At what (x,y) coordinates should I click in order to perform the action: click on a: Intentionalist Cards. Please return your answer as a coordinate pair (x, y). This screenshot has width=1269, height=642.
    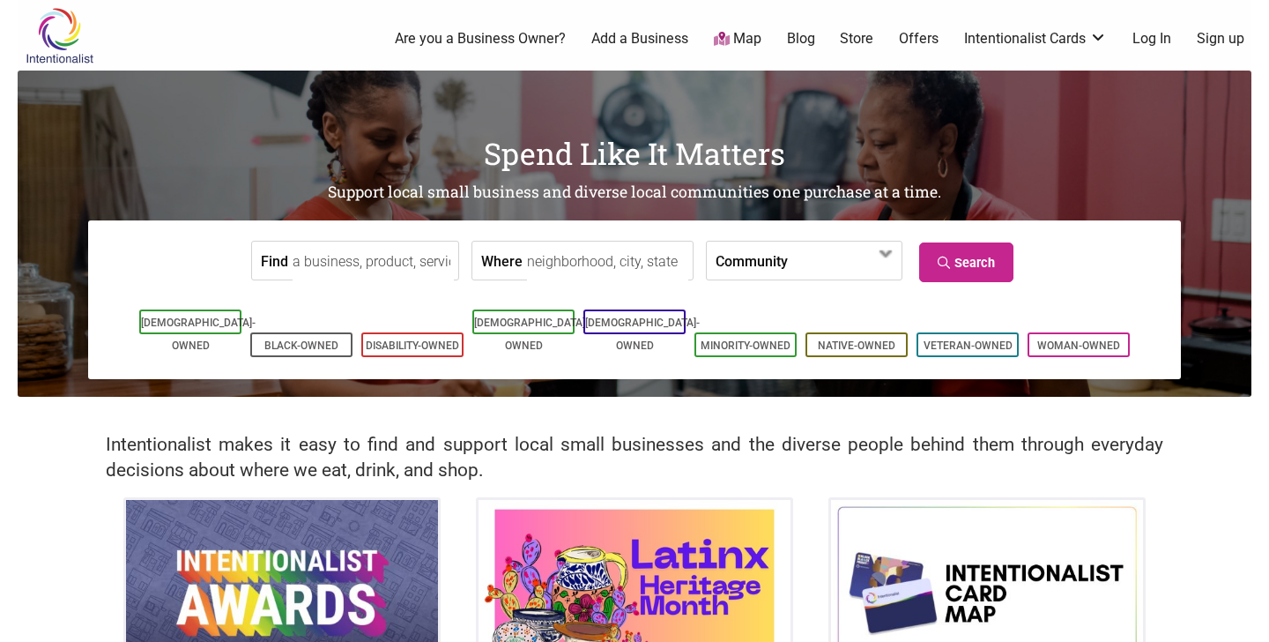
    Looking at the image, I should click on (1036, 39).